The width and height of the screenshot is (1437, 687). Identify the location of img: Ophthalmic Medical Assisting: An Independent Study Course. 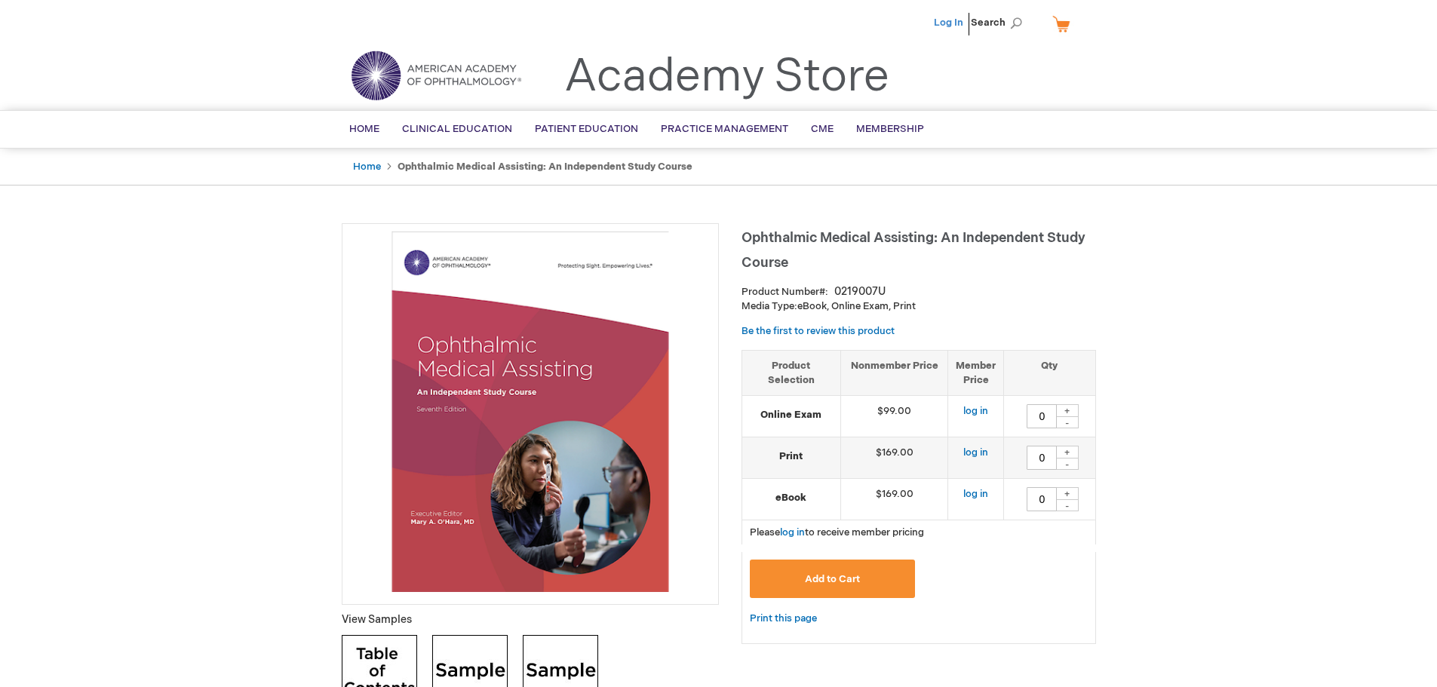
(530, 412).